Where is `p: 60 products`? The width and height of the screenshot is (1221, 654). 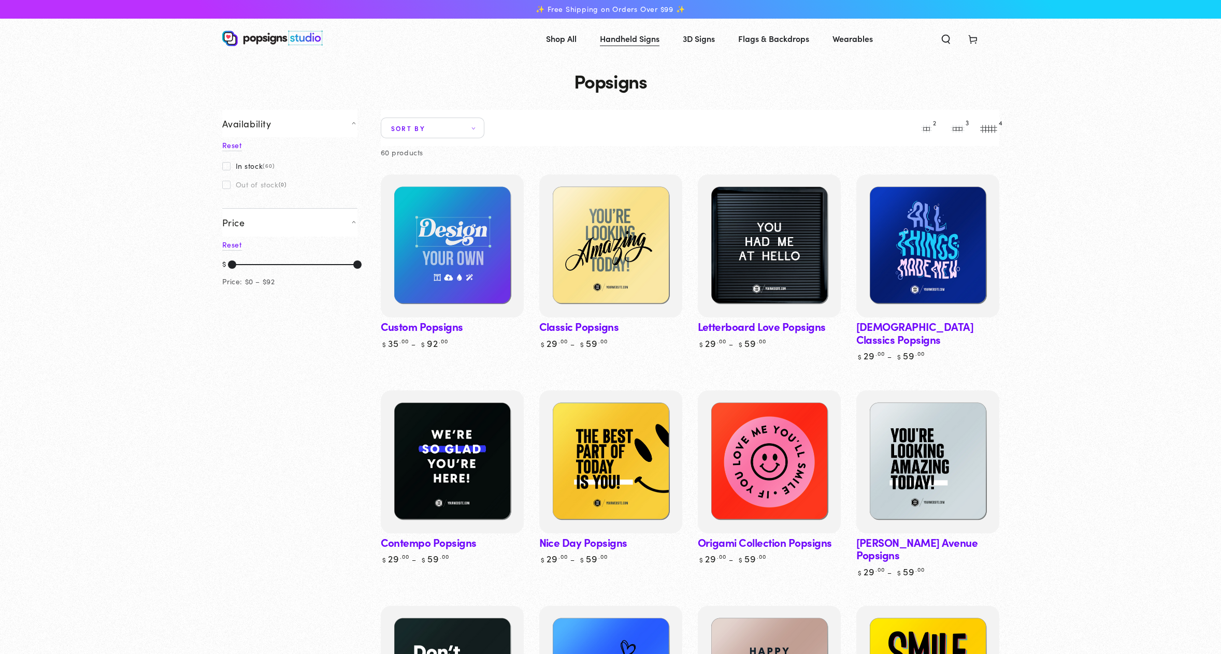 p: 60 products is located at coordinates (402, 152).